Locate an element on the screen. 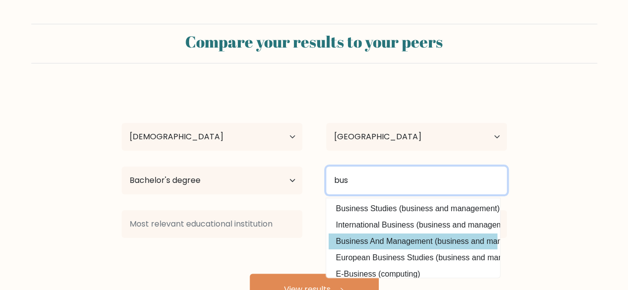  option: European Business Studies (business and management) is located at coordinates (413, 258).